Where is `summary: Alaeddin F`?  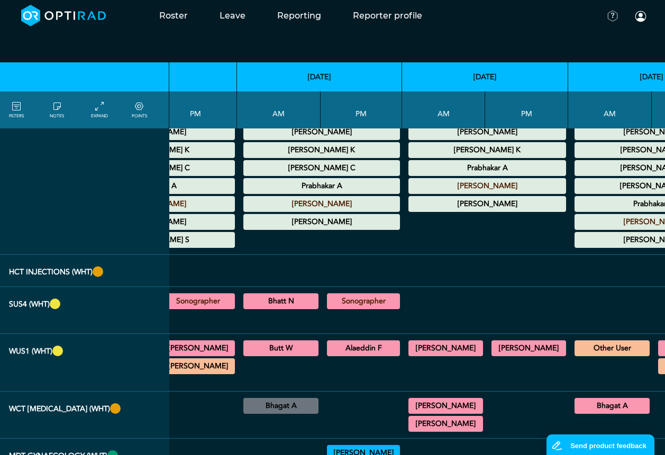
summary: Alaeddin F is located at coordinates (363, 349).